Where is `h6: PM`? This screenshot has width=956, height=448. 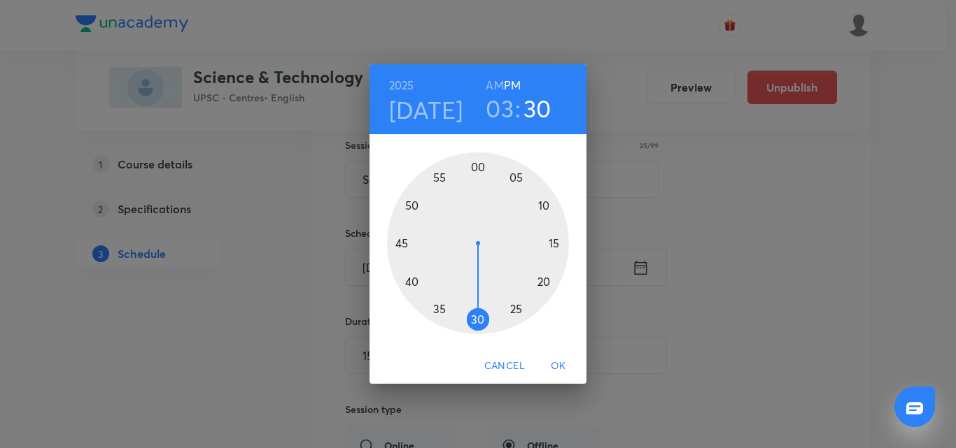
h6: PM is located at coordinates (512, 85).